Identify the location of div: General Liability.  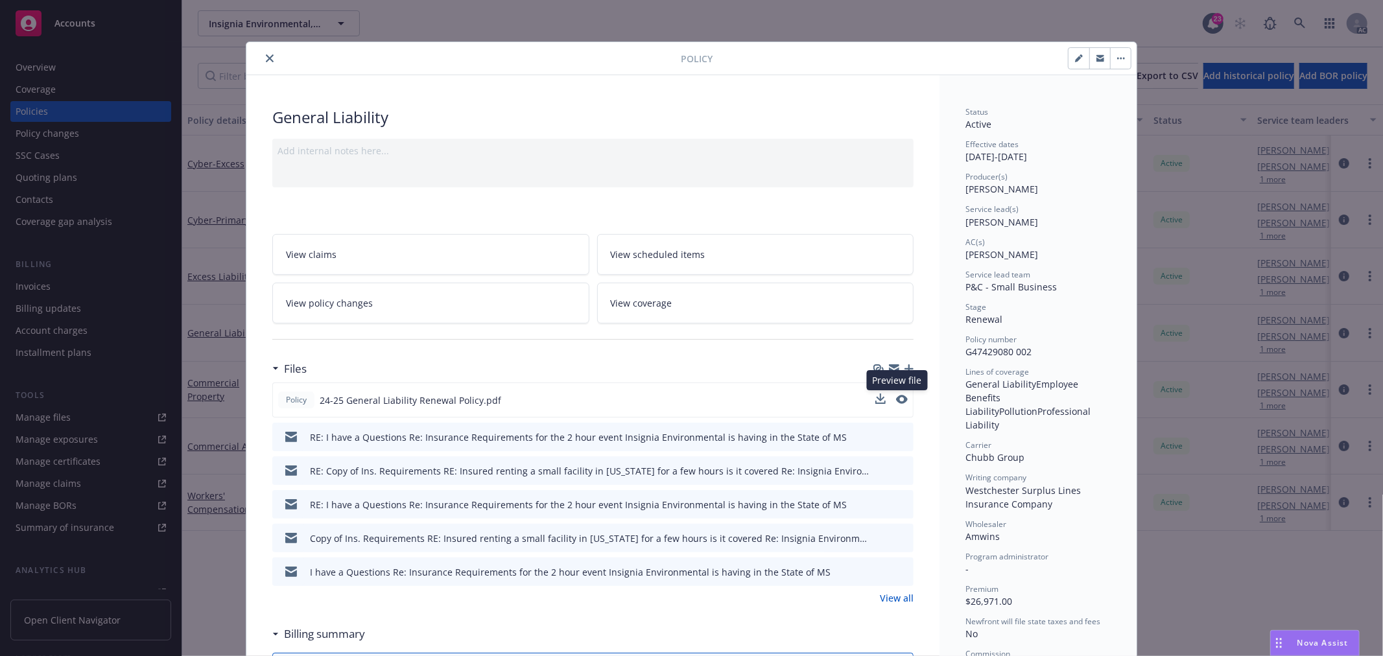
(593, 117).